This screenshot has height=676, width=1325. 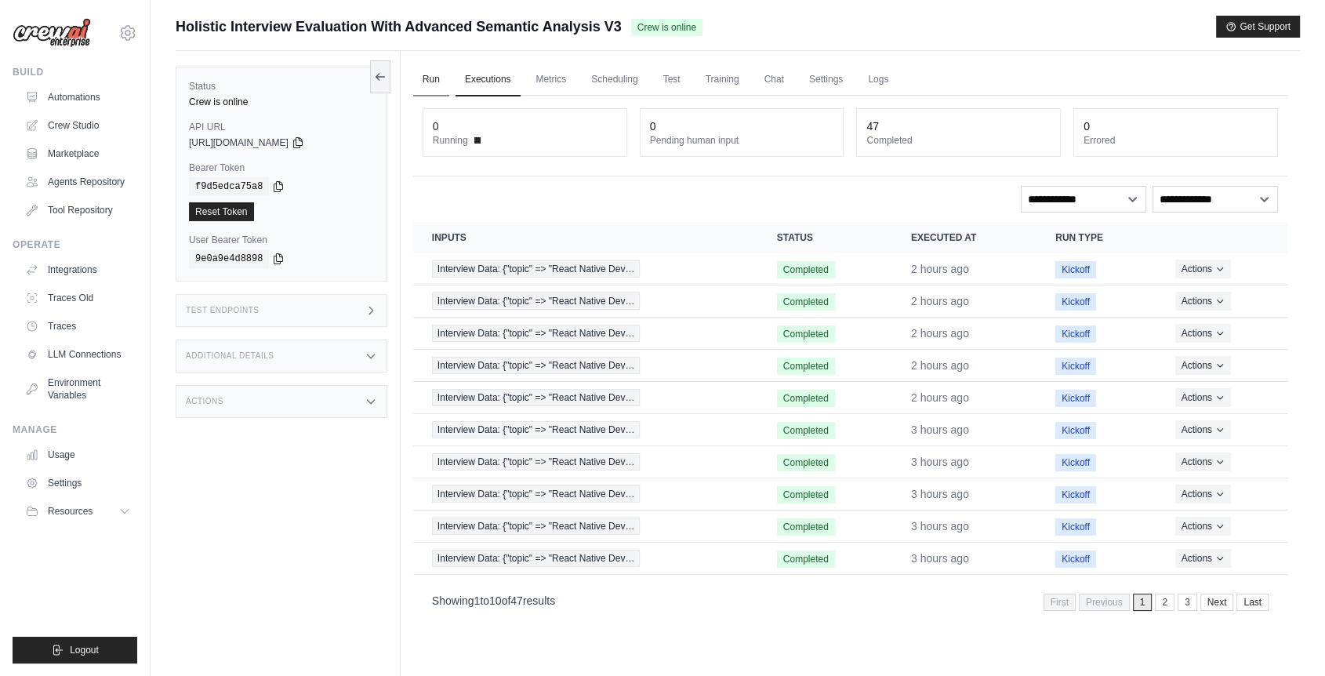 What do you see at coordinates (52, 33) in the screenshot?
I see `img: Logo` at bounding box center [52, 33].